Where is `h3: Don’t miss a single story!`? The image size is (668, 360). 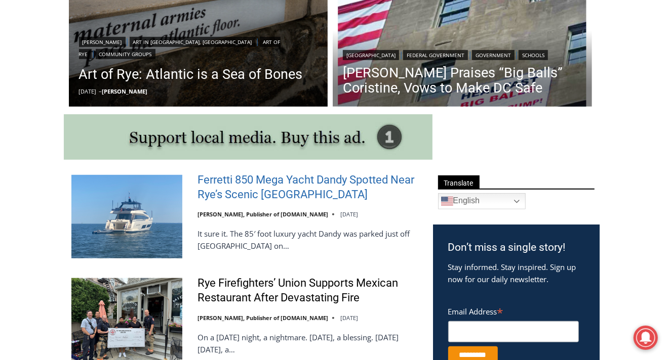
h3: Don’t miss a single story! is located at coordinates (516, 248).